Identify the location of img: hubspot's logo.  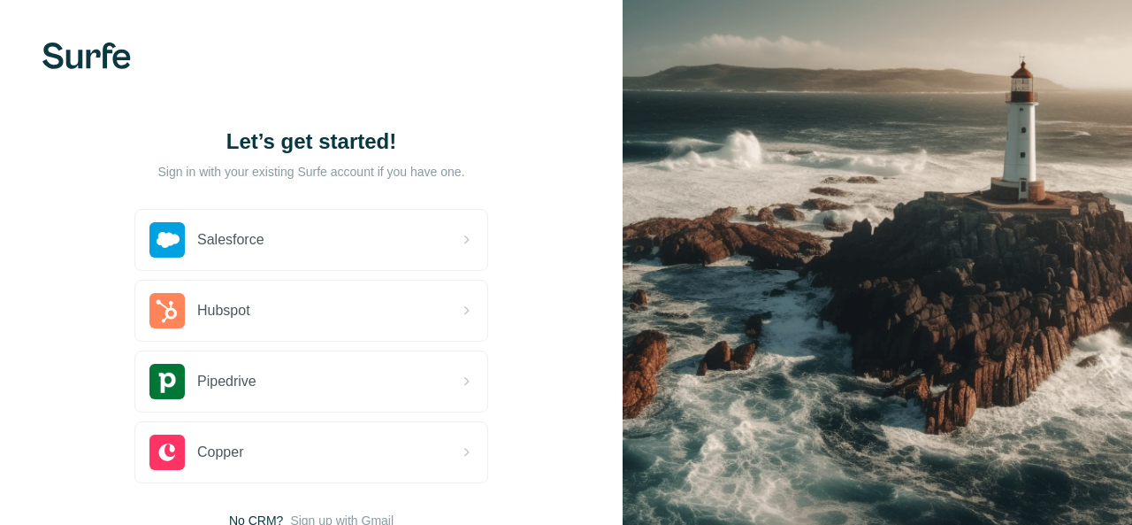
(167, 310).